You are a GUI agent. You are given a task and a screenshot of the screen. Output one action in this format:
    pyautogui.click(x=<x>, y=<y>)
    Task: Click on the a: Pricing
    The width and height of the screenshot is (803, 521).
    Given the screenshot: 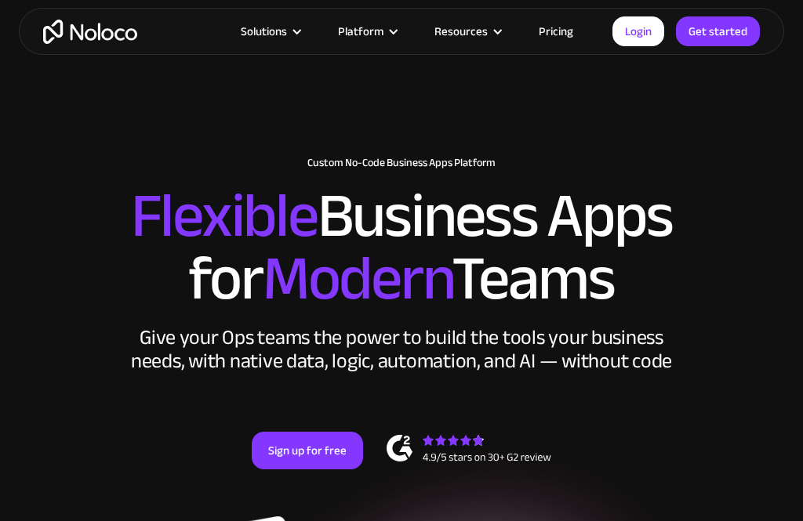 What is the action you would take?
    pyautogui.click(x=556, y=31)
    